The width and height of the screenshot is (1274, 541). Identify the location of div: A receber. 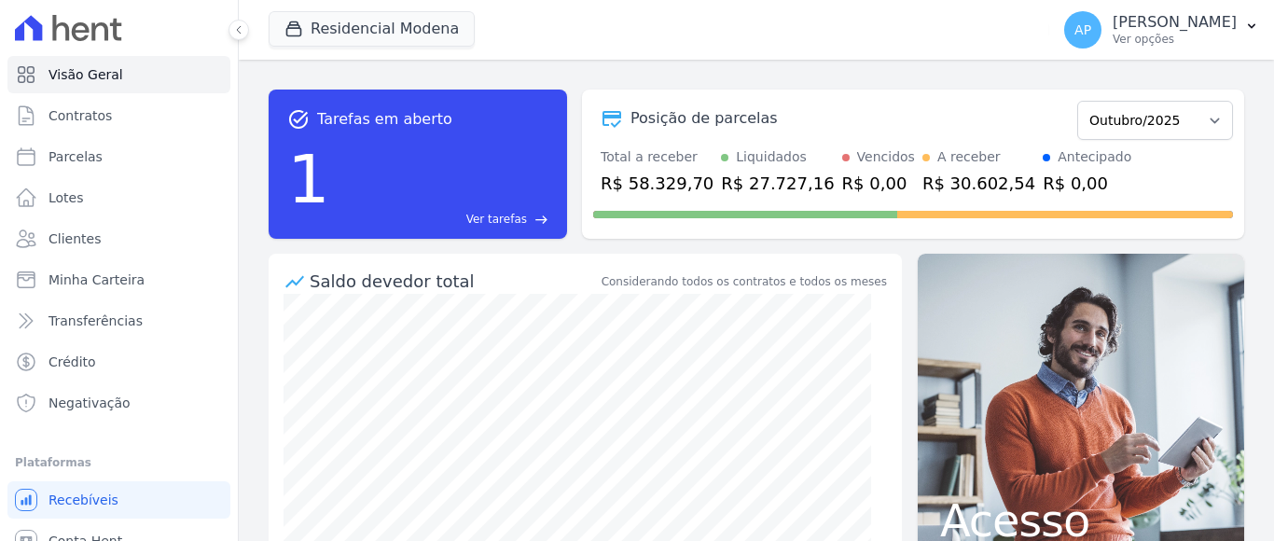
(969, 157).